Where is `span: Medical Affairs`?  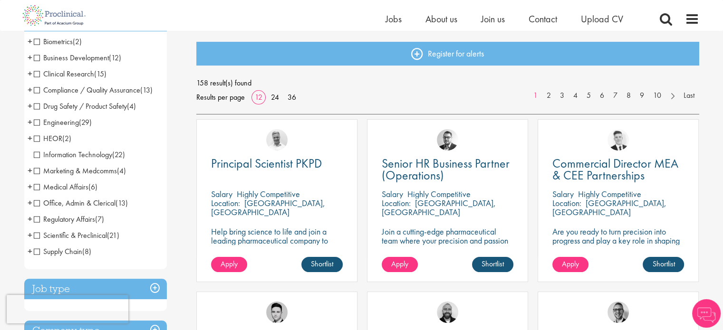
span: Medical Affairs is located at coordinates (61, 187).